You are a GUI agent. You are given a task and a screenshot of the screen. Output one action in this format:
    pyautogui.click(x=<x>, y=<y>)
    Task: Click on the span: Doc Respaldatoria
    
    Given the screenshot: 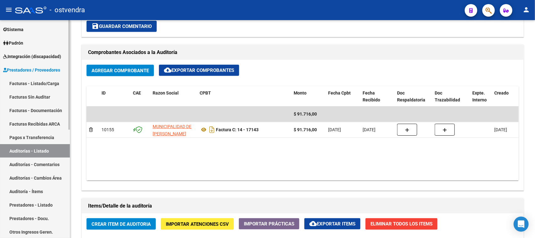 What is the action you would take?
    pyautogui.click(x=411, y=96)
    